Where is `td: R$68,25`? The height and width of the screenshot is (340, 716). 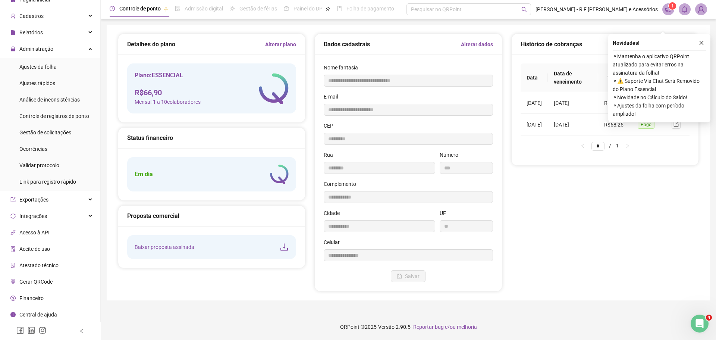 td: R$68,25 is located at coordinates (614, 125).